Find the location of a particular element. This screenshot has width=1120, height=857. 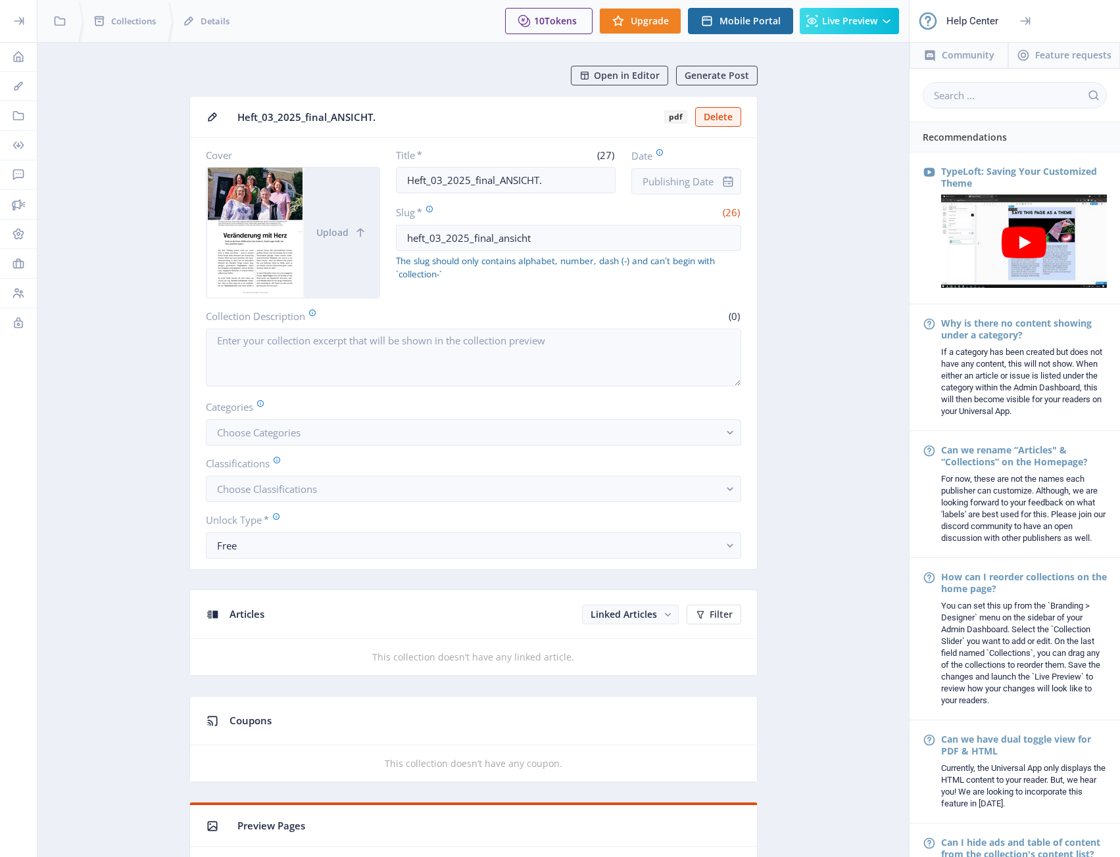

input: Search ... is located at coordinates (1015, 95).